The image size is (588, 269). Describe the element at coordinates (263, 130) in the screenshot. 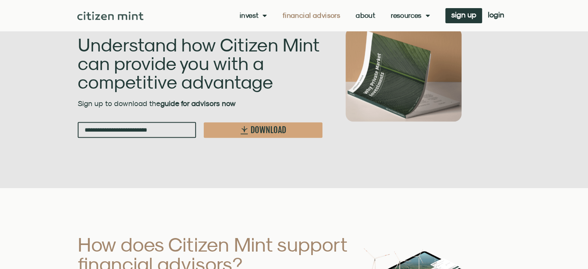

I see `button: DOWNLOAD` at that location.